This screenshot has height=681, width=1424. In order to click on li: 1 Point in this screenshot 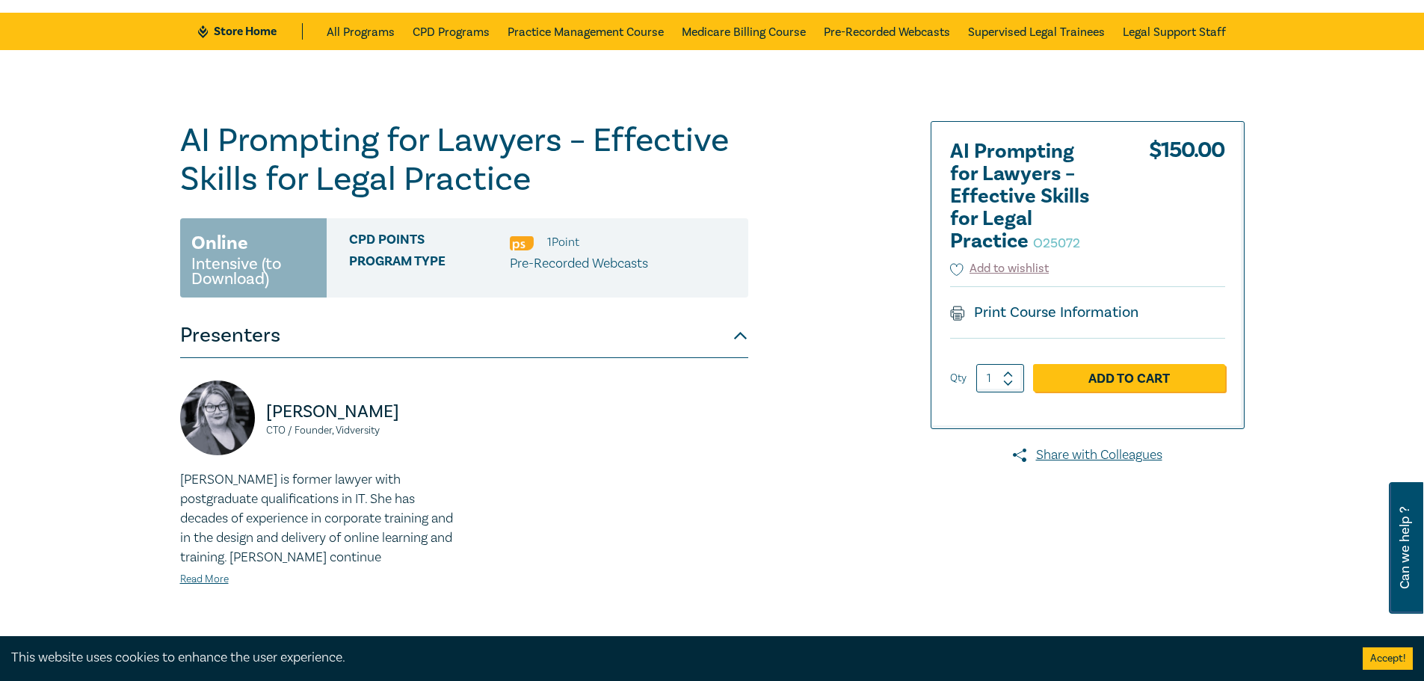, I will do `click(563, 242)`.